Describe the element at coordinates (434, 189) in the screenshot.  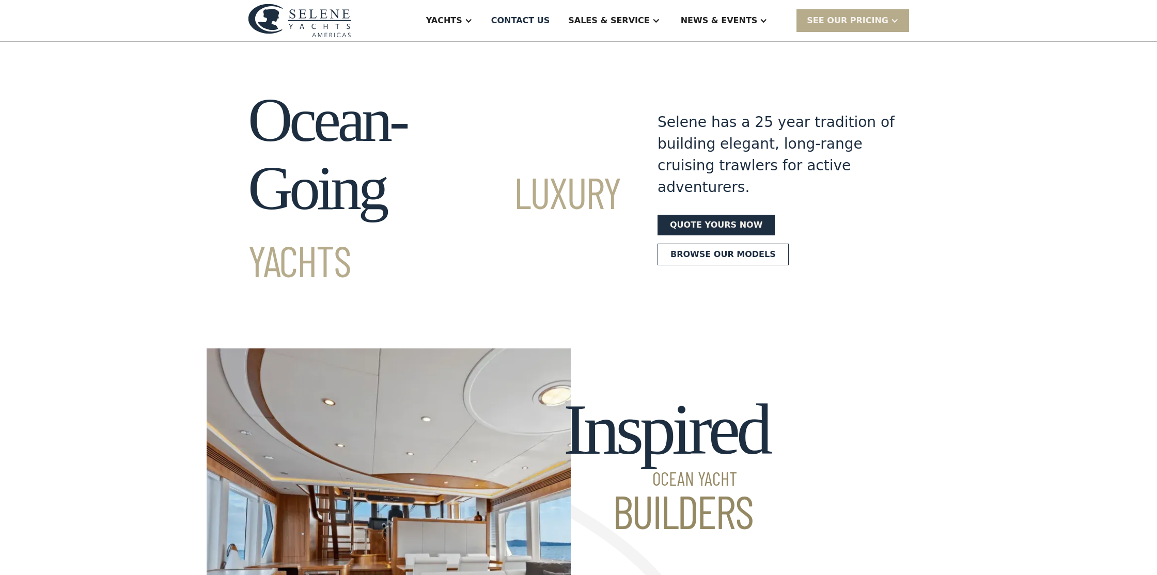
I see `h1: Ocean-Going` at that location.